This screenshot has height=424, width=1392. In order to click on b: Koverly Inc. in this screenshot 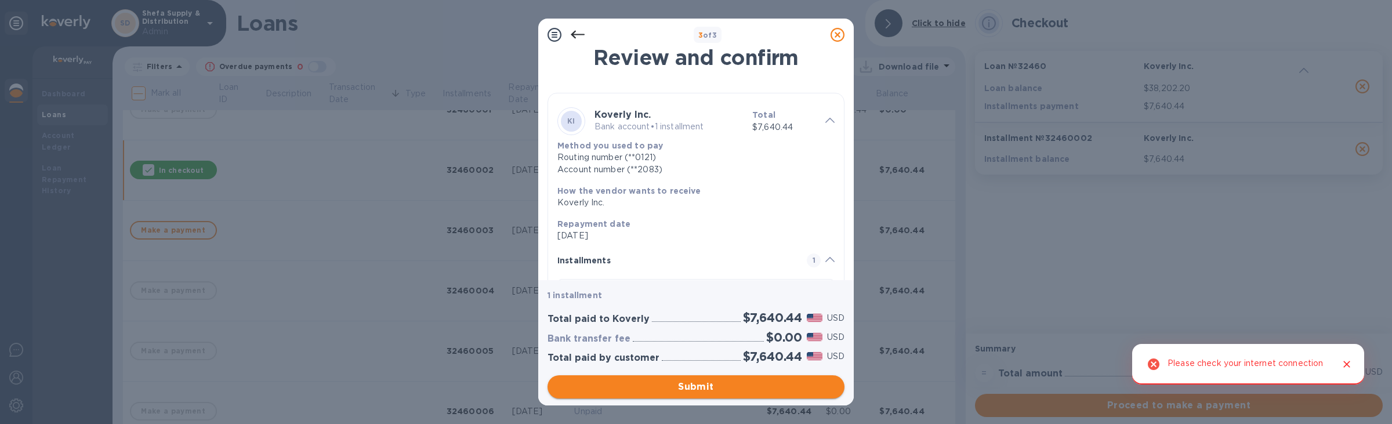, I will do `click(622, 114)`.